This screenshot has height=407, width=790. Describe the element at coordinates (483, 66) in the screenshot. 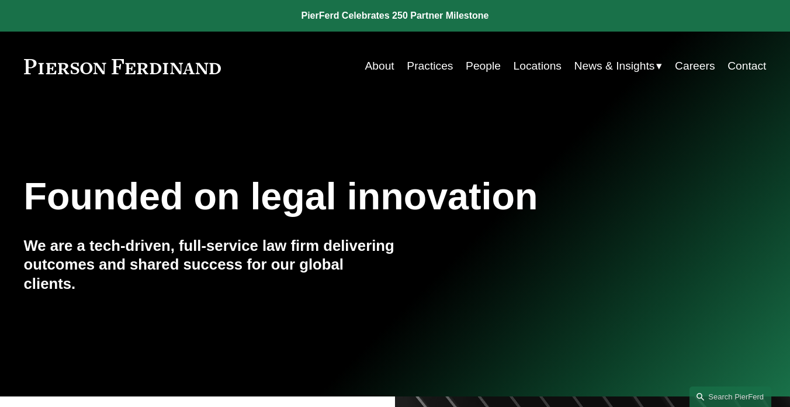

I see `a: People` at that location.